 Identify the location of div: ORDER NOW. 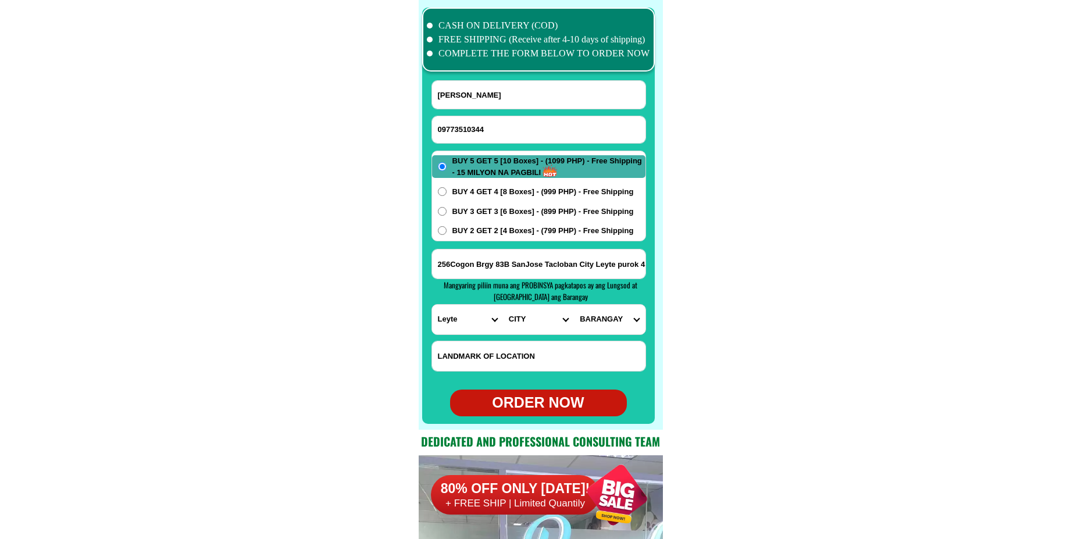
(538, 403).